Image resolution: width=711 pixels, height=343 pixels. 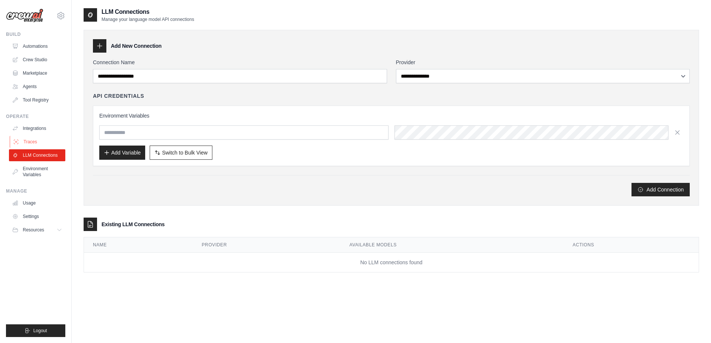 I want to click on a: Marketplace, so click(x=37, y=73).